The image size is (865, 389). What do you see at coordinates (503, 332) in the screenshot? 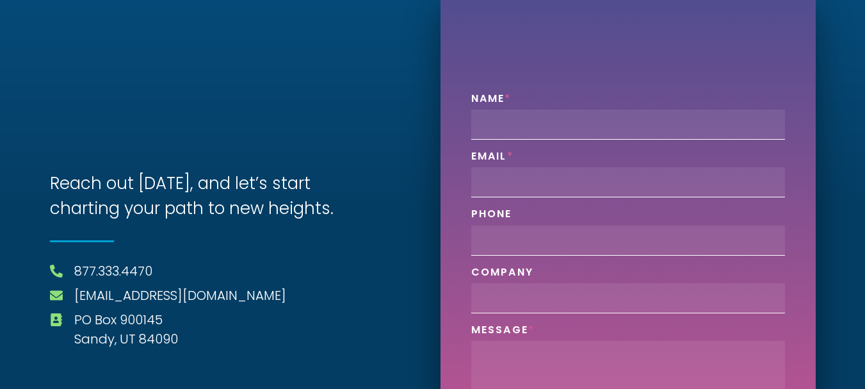
I see `label: Message` at bounding box center [503, 332].